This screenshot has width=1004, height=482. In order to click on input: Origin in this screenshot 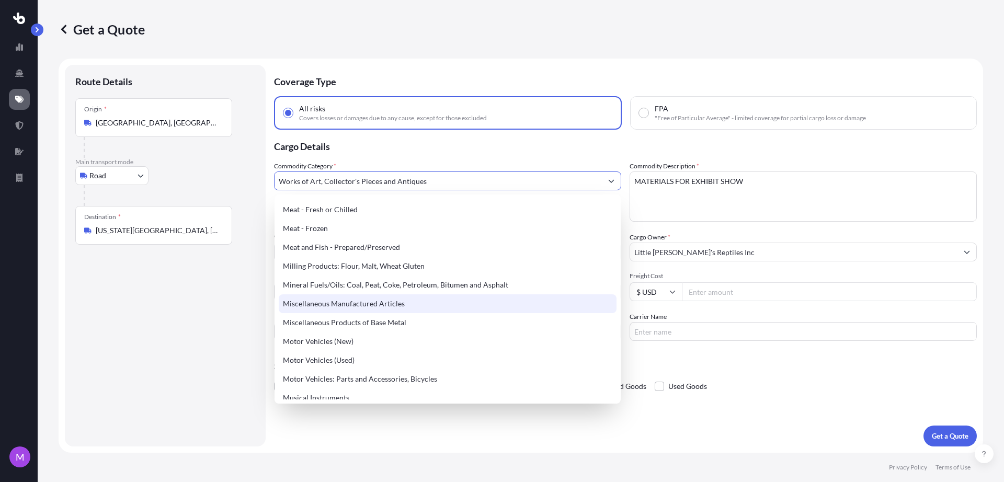, I will do `click(157, 123)`.